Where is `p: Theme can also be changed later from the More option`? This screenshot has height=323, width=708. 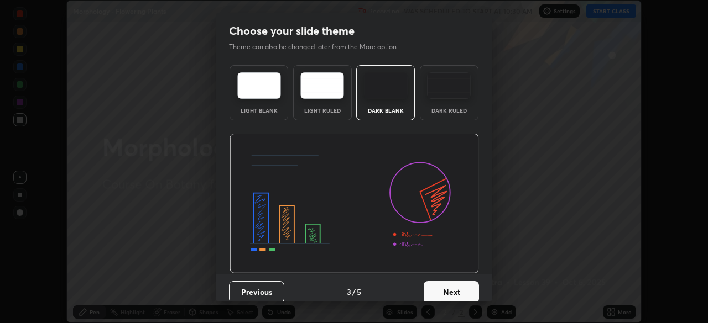
p: Theme can also be changed later from the More option is located at coordinates (318, 47).